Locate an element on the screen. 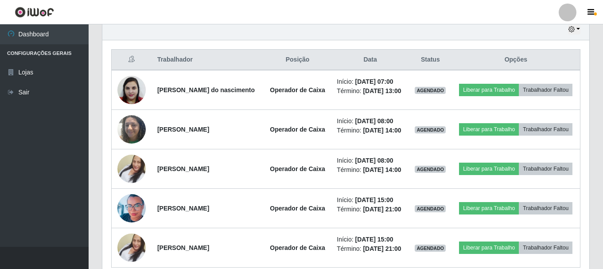 This screenshot has width=603, height=269. img: CoreUI Logo is located at coordinates (34, 12).